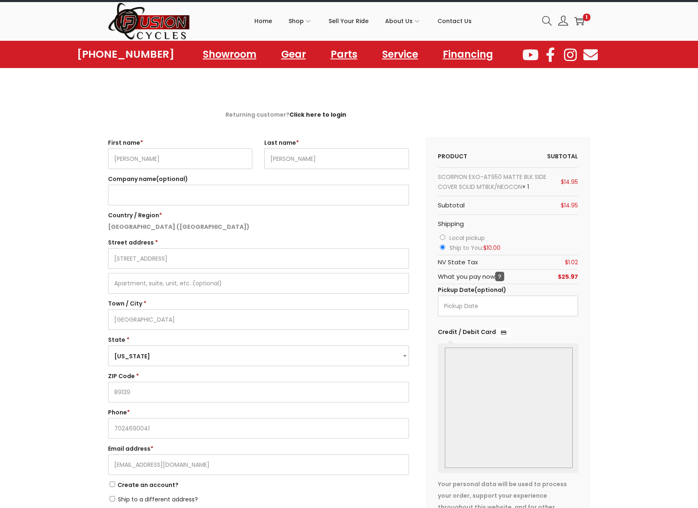  What do you see at coordinates (403, 21) in the screenshot?
I see `a: About Us` at bounding box center [403, 21].